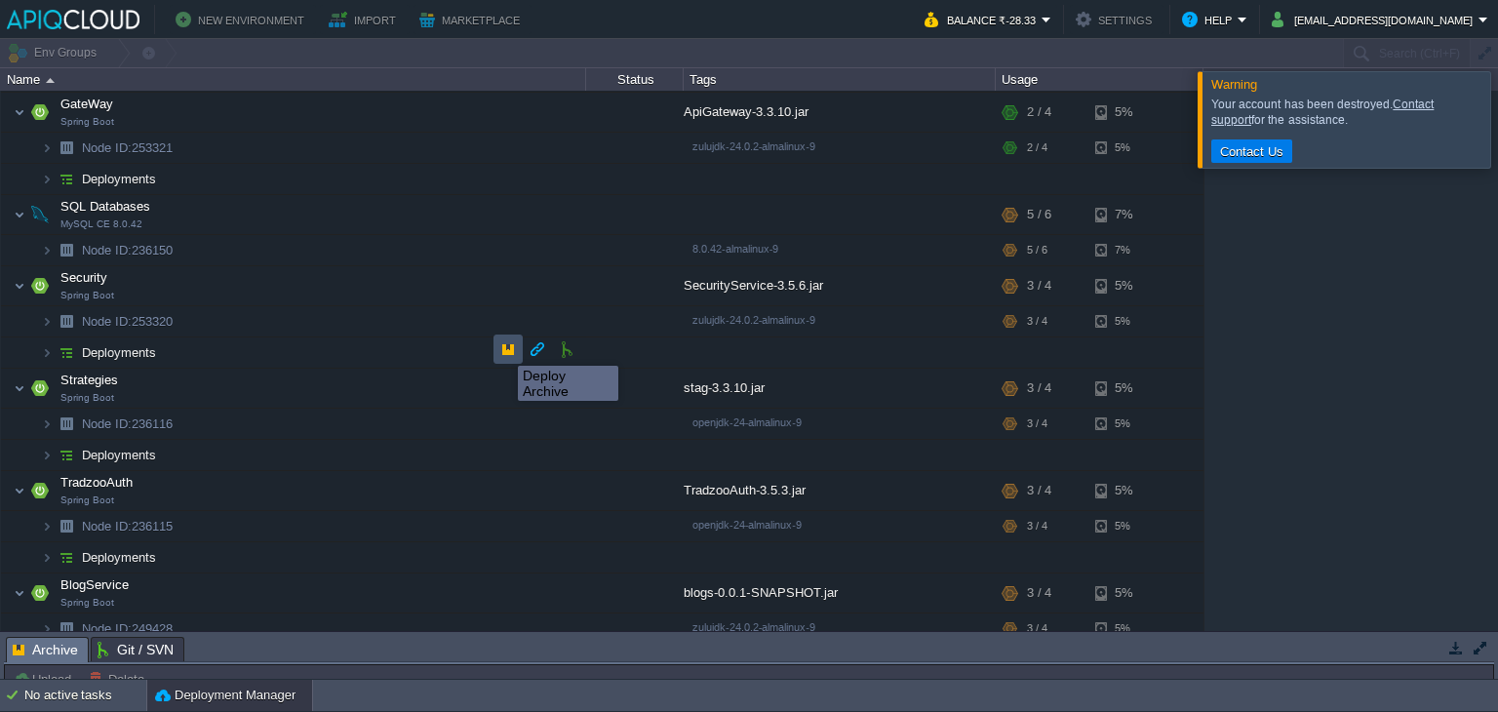 The height and width of the screenshot is (712, 1498). What do you see at coordinates (128, 526) in the screenshot?
I see `span: 236115` at bounding box center [128, 526].